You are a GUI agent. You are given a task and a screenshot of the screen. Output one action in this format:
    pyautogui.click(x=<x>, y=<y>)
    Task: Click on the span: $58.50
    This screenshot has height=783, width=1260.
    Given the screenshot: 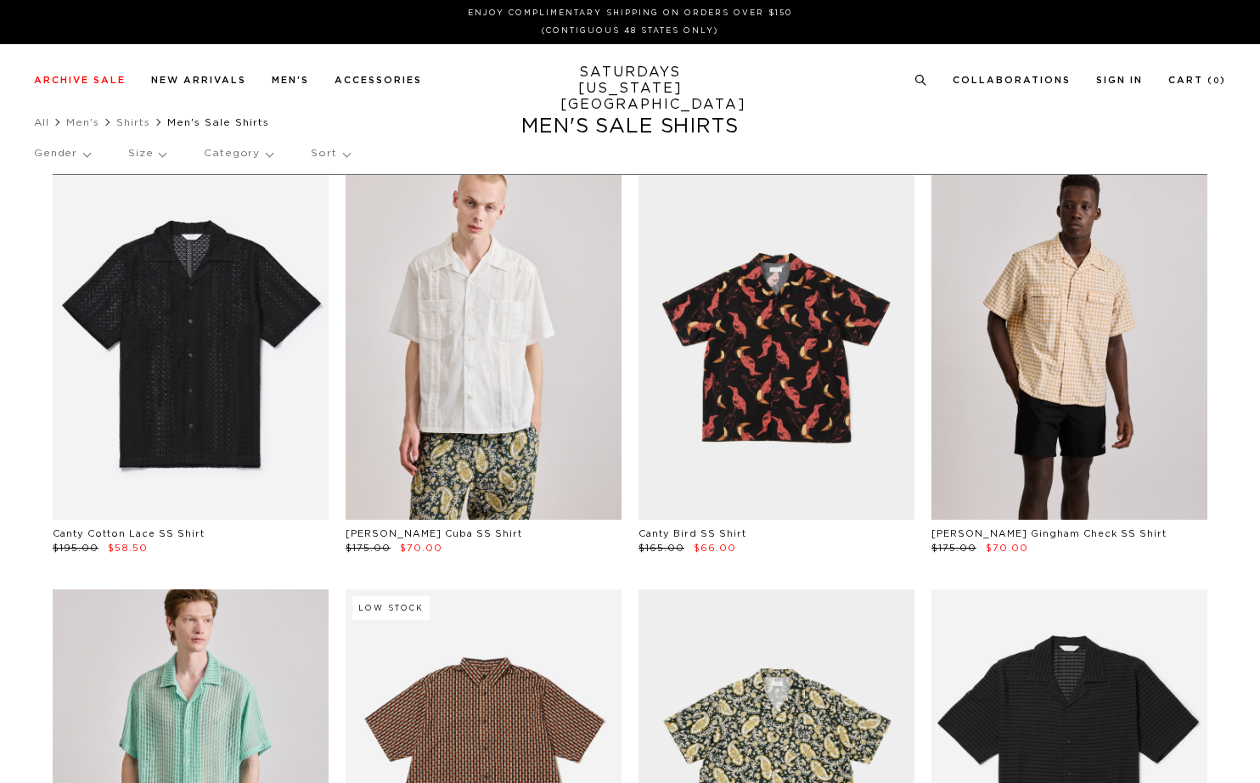 What is the action you would take?
    pyautogui.click(x=127, y=548)
    